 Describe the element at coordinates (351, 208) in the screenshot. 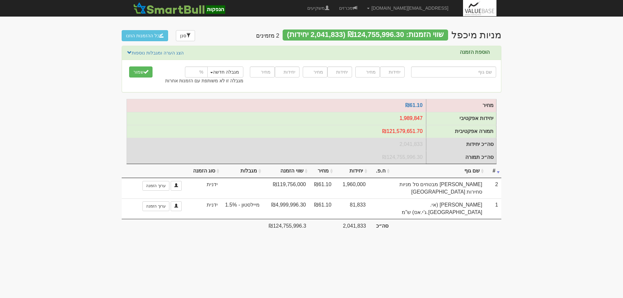

I see `td: 81,833` at that location.